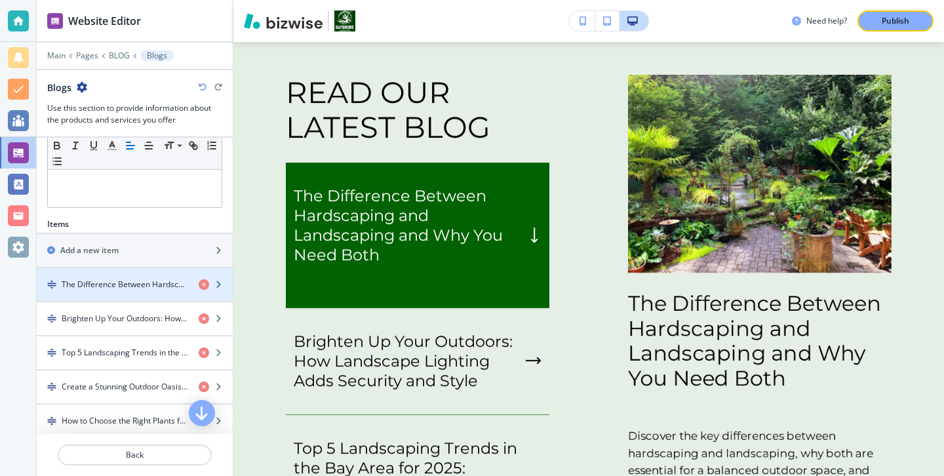 The width and height of the screenshot is (944, 476). I want to click on button: BLOG, so click(119, 56).